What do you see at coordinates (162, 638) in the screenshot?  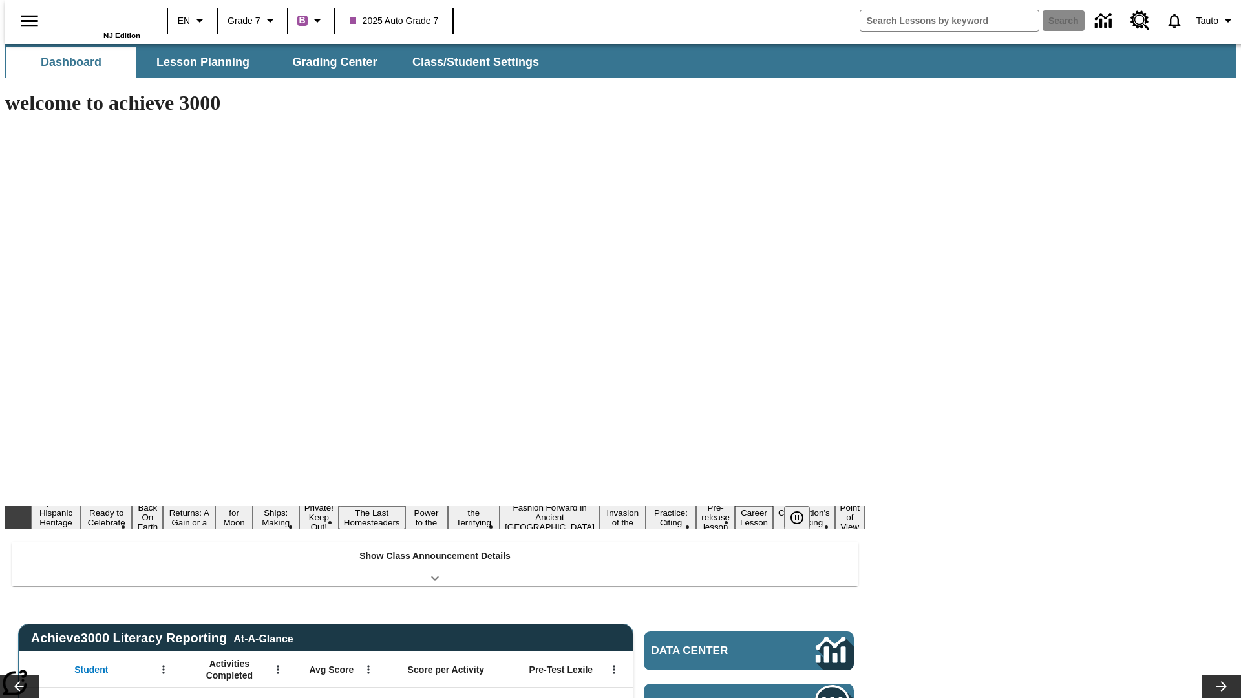 I see `span: Achieve3000 Literacy Reporting` at bounding box center [162, 638].